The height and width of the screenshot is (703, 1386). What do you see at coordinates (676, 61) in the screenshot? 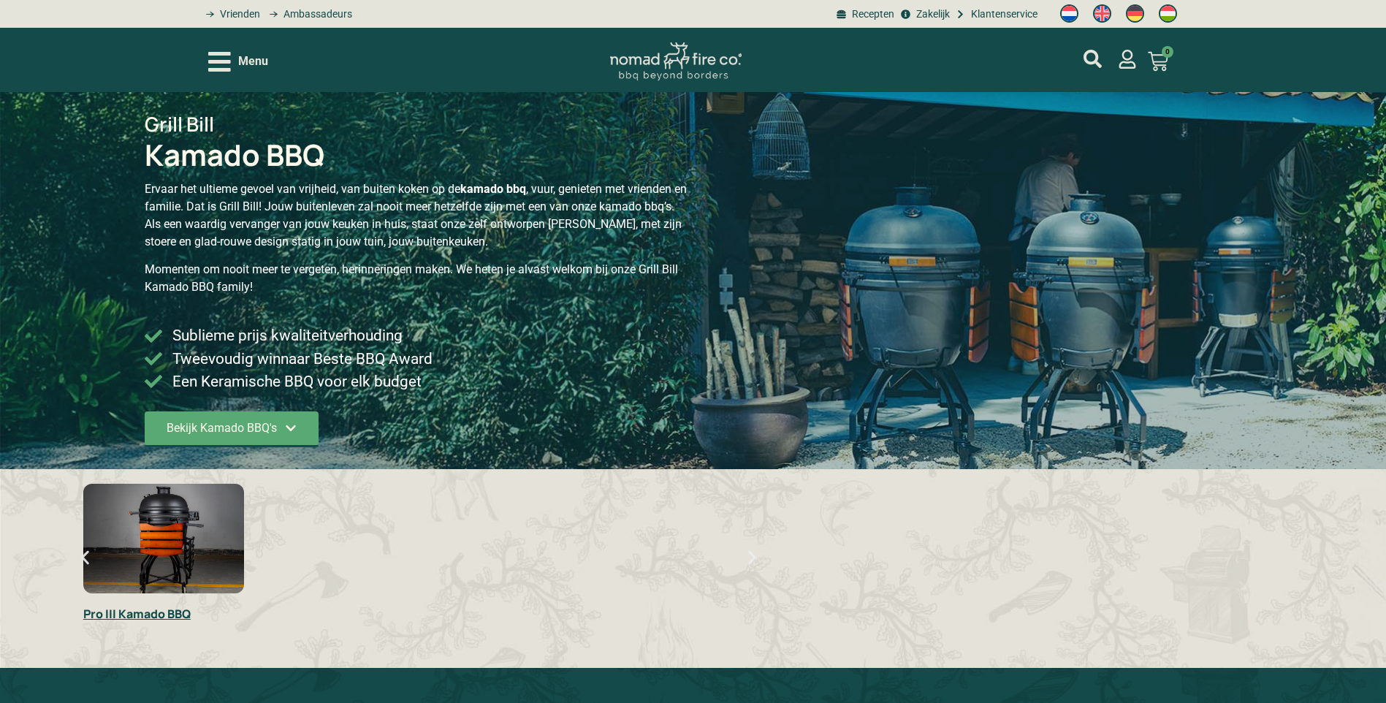
I see `img: Nomad Logo` at bounding box center [676, 61].